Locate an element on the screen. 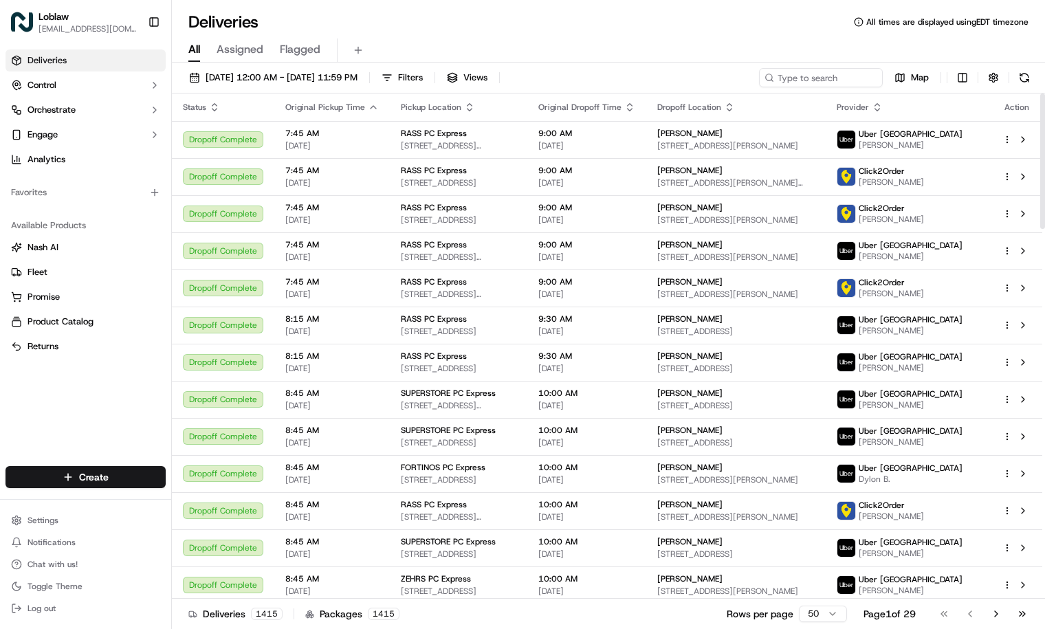 The height and width of the screenshot is (629, 1045). span: Map is located at coordinates (920, 78).